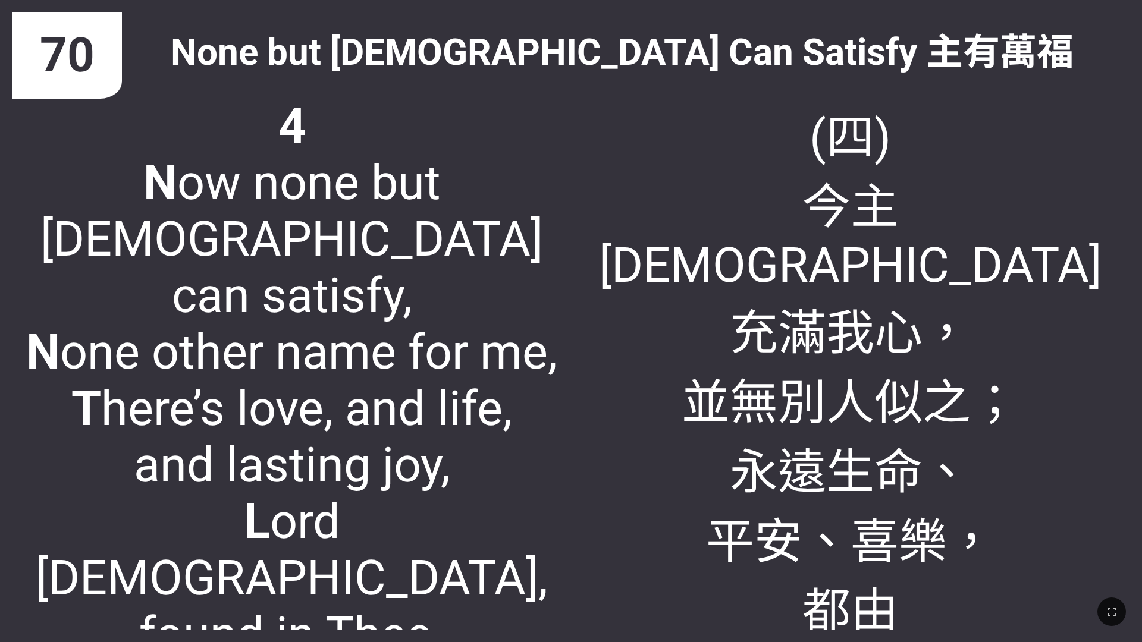 The width and height of the screenshot is (1142, 642). Describe the element at coordinates (257, 522) in the screenshot. I see `b: L` at that location.